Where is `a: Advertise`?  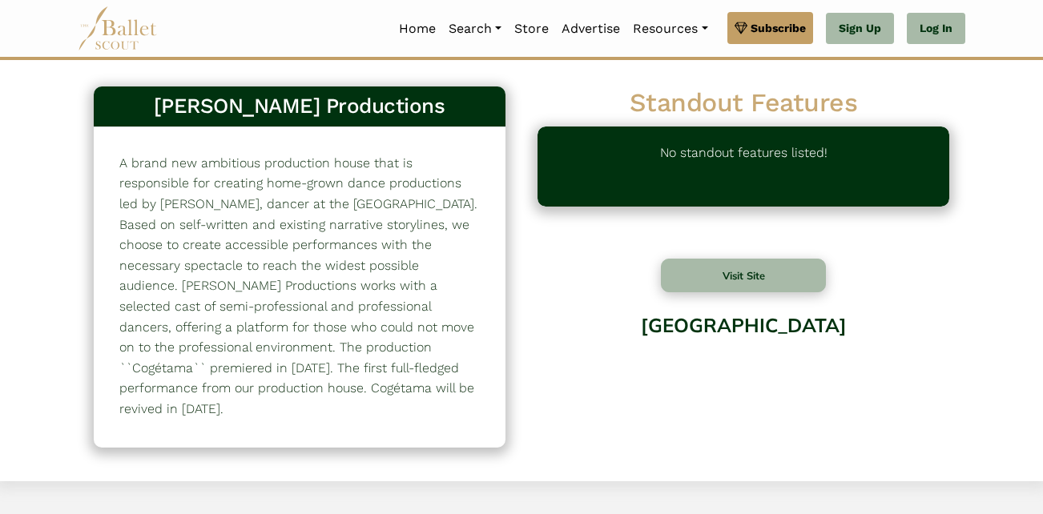
a: Advertise is located at coordinates (591, 29).